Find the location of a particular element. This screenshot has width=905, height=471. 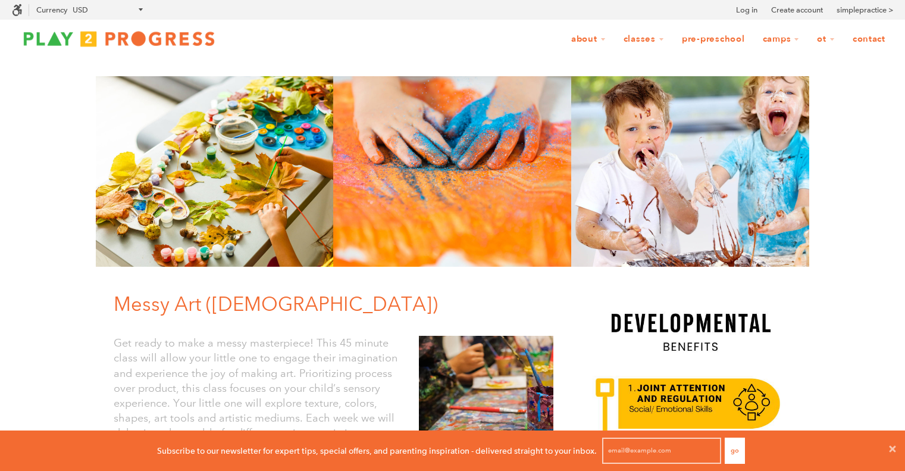

a: Classes is located at coordinates (644, 39).